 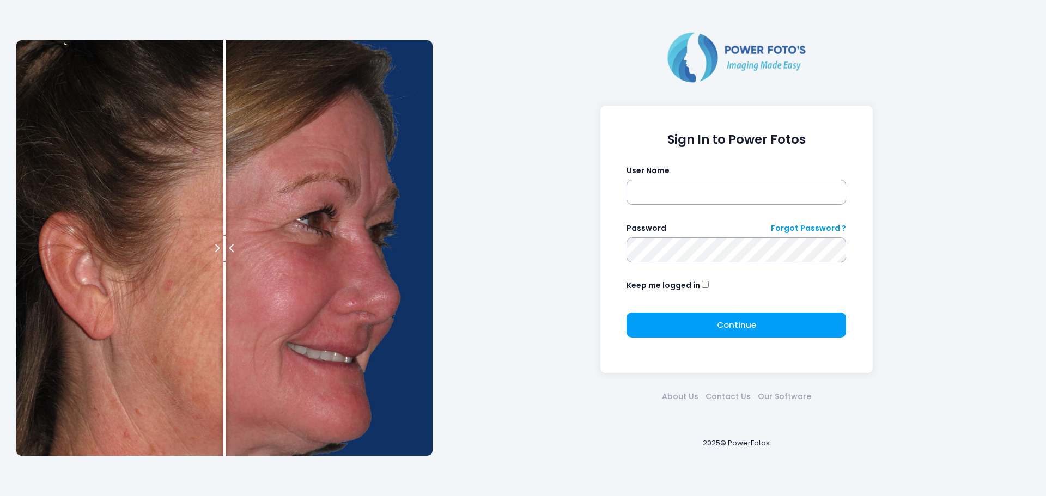 I want to click on img: Logo, so click(x=736, y=57).